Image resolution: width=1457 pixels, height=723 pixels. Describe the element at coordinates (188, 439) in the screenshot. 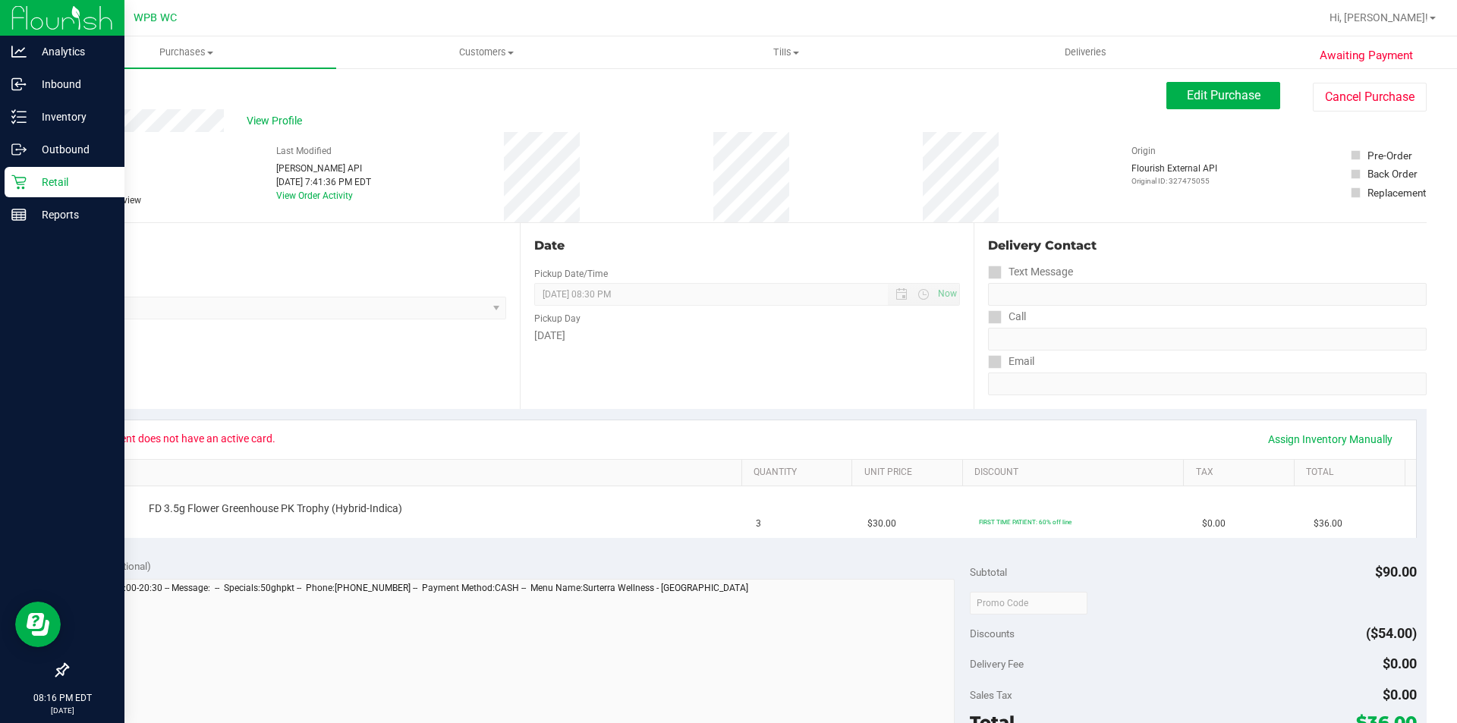

I see `span: Patient does not have an active card.` at that location.